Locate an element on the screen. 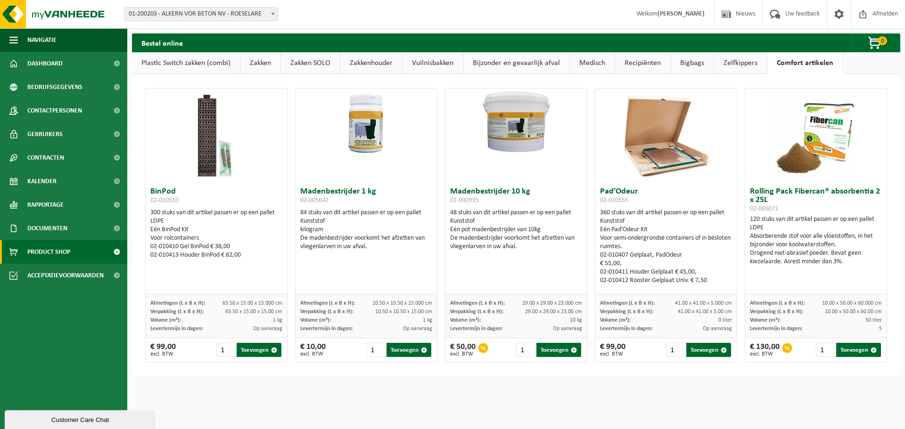 Image resolution: width=905 pixels, height=429 pixels. img: 02-010510 is located at coordinates (216, 136).